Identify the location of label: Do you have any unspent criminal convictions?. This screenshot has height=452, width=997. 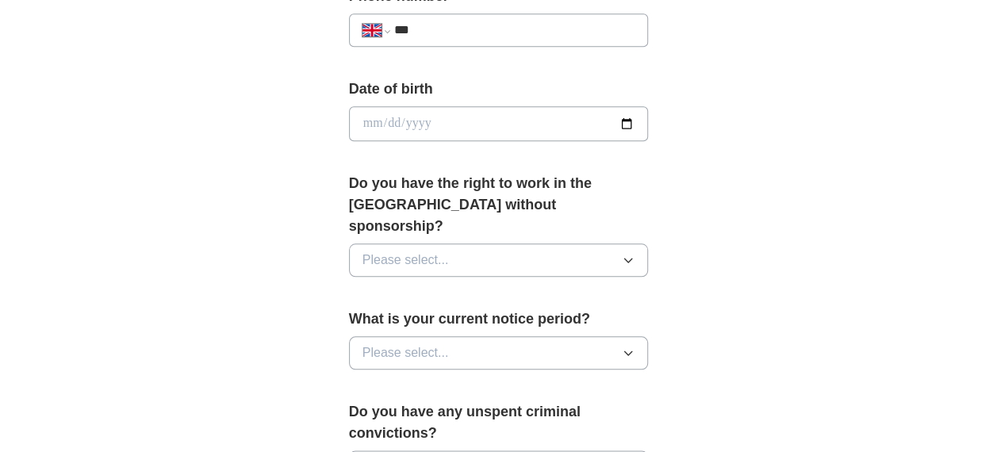
(499, 423).